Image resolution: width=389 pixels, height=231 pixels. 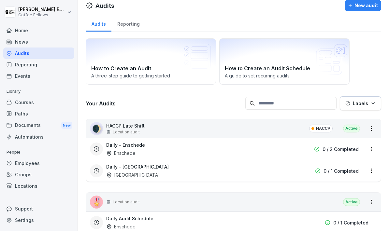 I want to click on h2: How to Create an Audit Schedule, so click(x=284, y=68).